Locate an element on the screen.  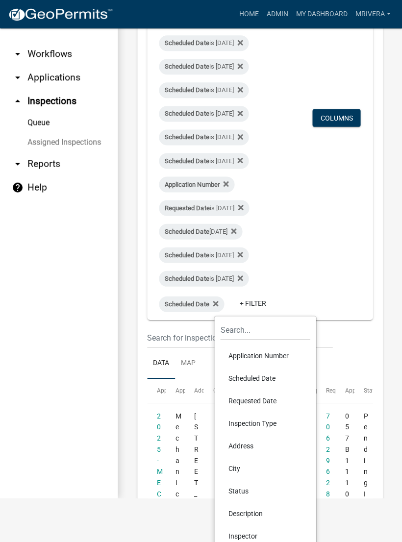
datatable-header-cell: Status is located at coordinates (363, 390).